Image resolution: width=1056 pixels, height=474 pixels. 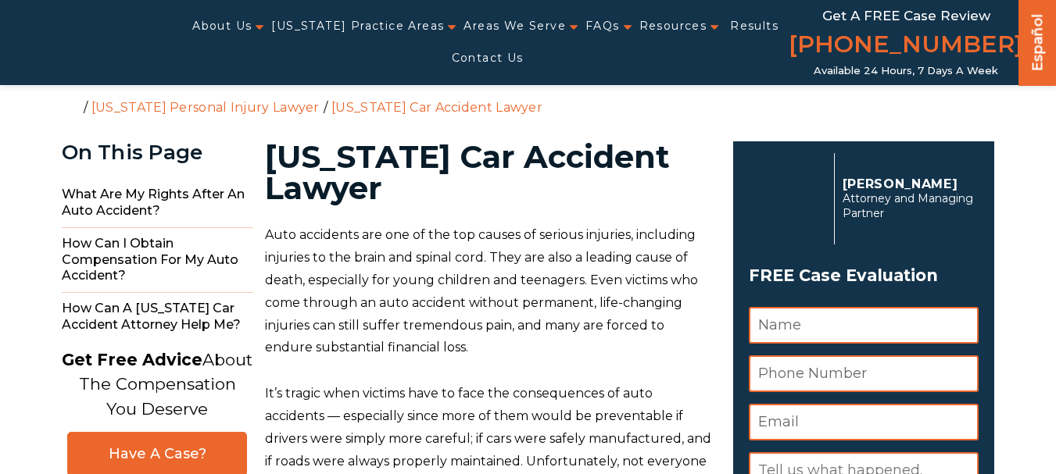 What do you see at coordinates (157, 260) in the screenshot?
I see `span: How Can I Obtain Compensation for My Auto Accident?` at bounding box center [157, 260].